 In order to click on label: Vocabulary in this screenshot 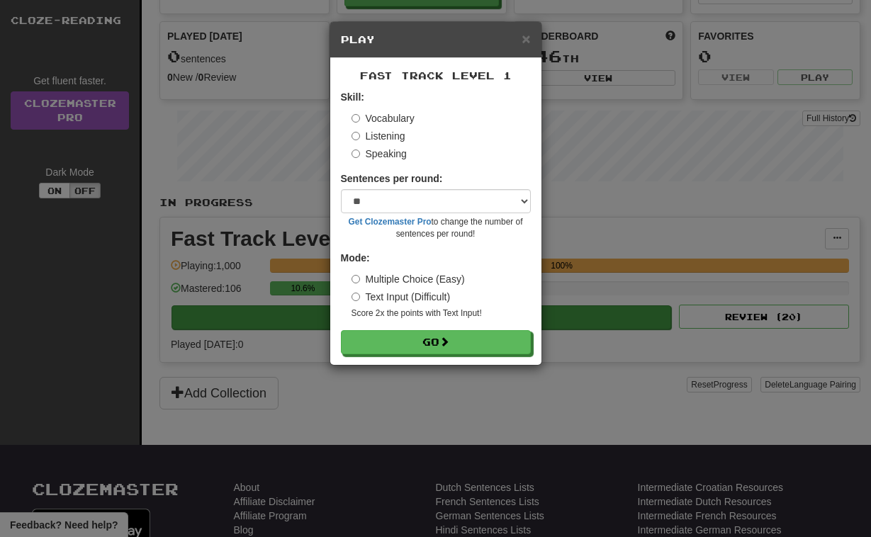, I will do `click(383, 118)`.